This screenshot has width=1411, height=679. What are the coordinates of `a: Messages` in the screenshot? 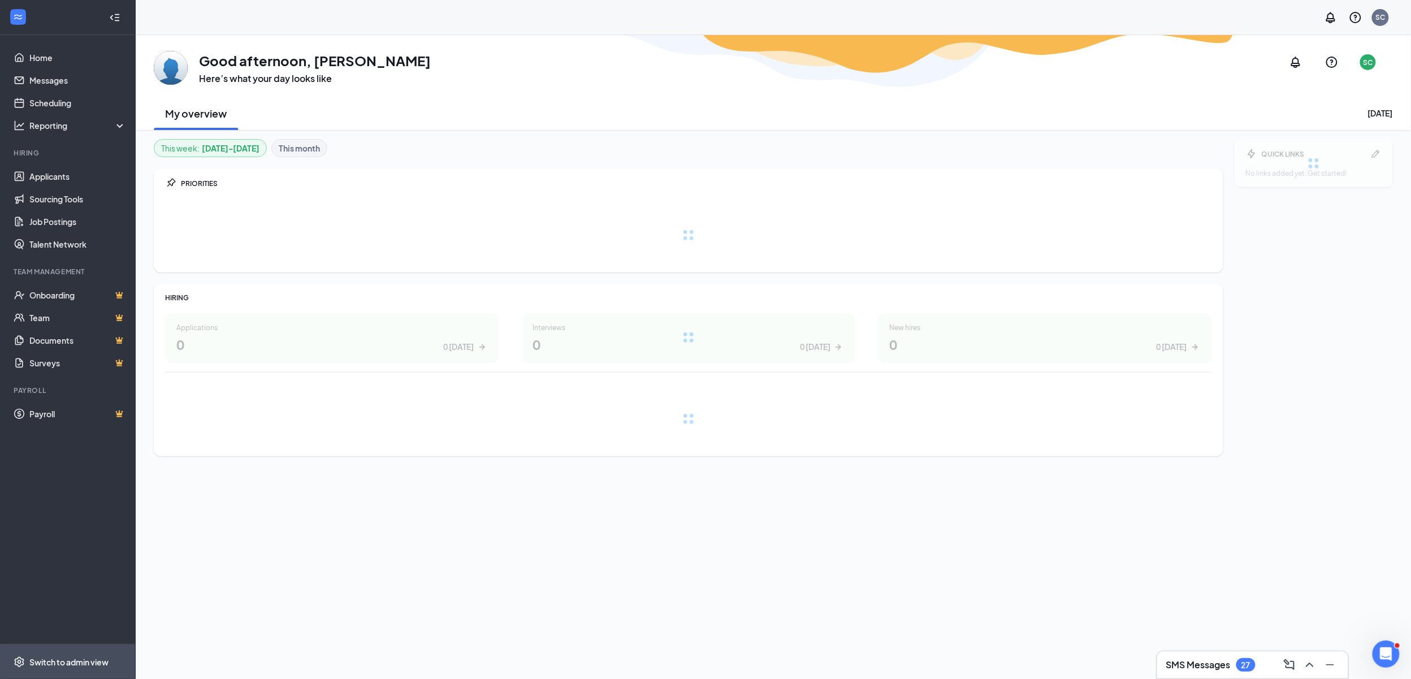 It's located at (77, 80).